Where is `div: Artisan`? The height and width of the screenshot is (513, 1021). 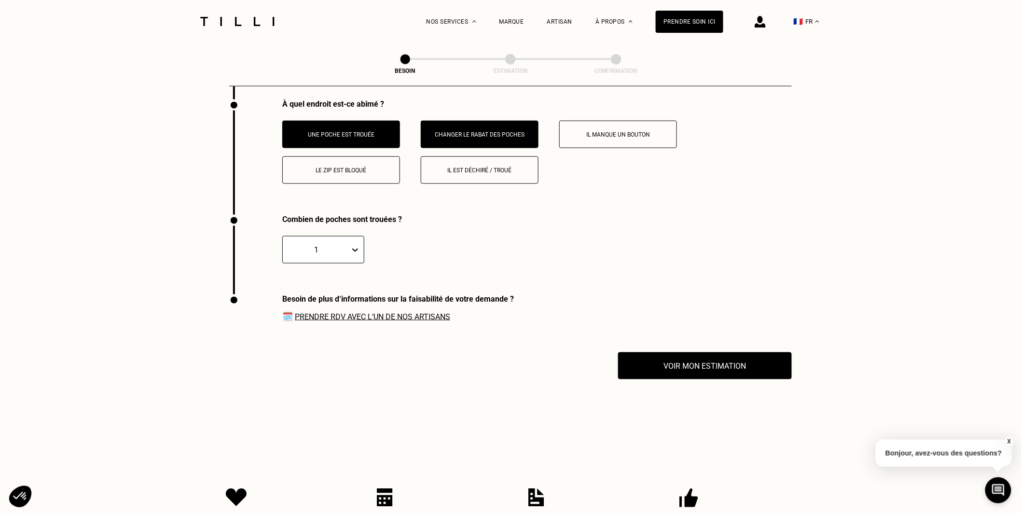
div: Artisan is located at coordinates (560, 22).